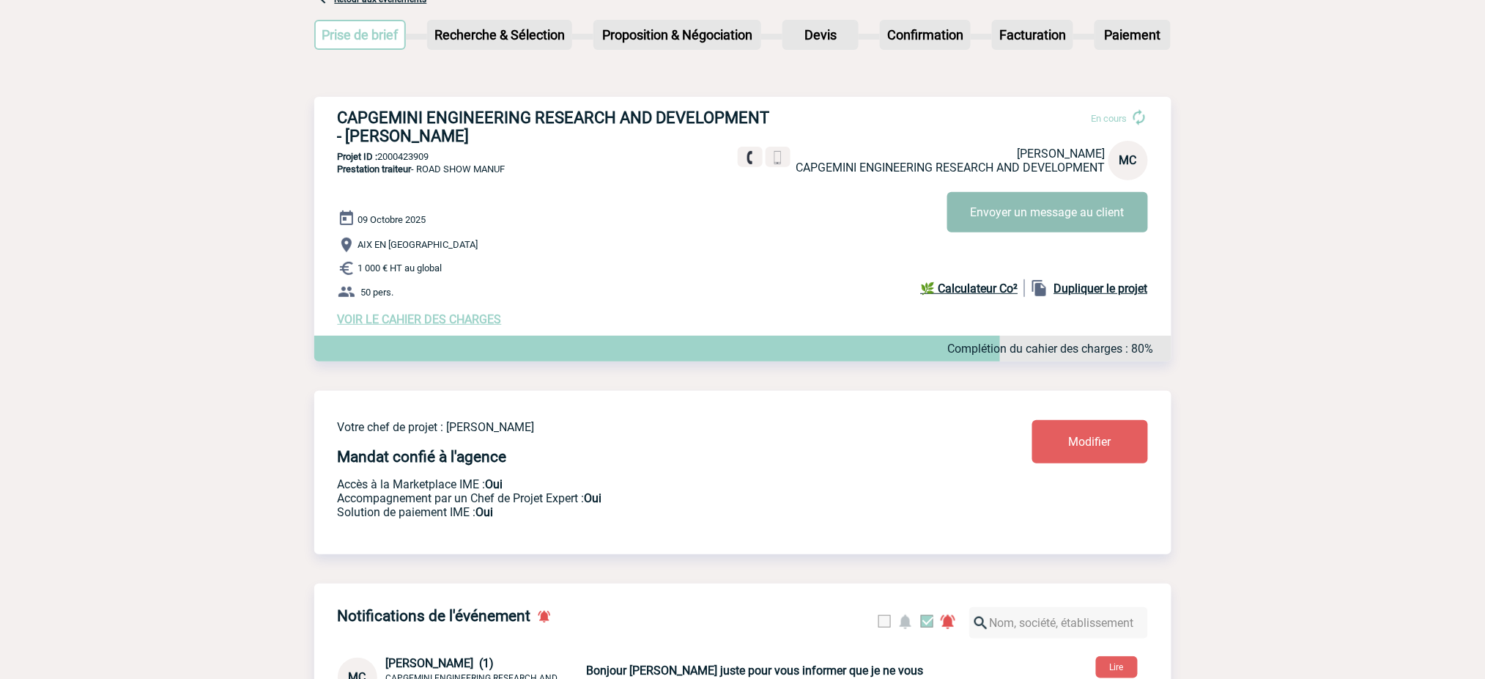 The height and width of the screenshot is (679, 1485). I want to click on p: Prestation payante, so click(642, 498).